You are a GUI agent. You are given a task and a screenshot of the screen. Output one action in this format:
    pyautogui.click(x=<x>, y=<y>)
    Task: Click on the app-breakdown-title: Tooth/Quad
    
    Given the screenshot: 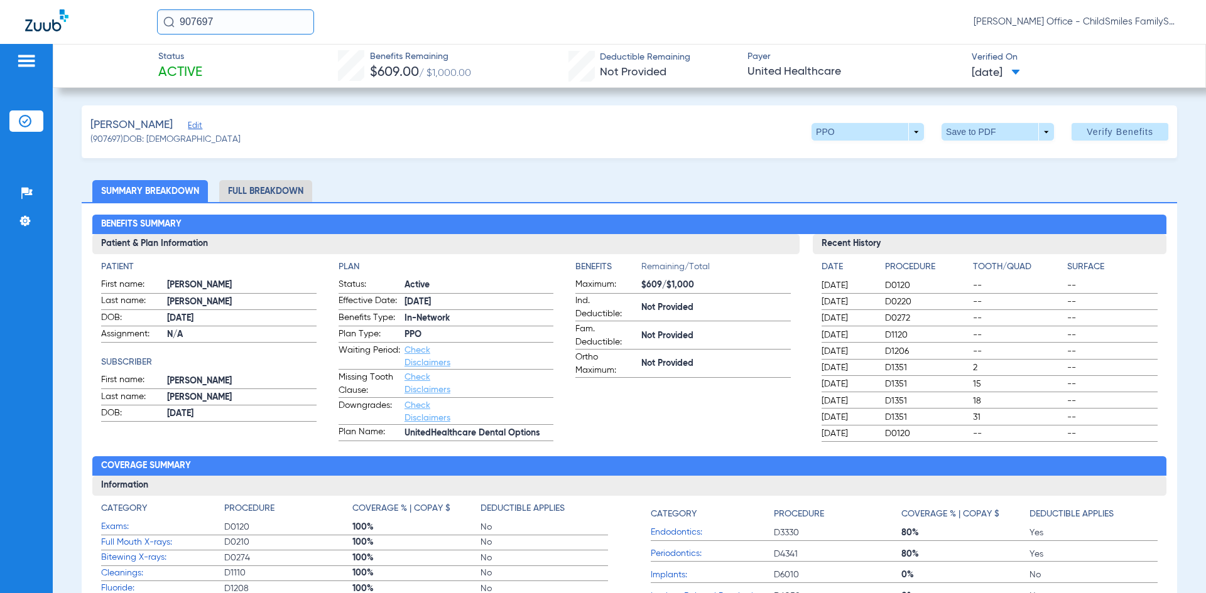 What is the action you would take?
    pyautogui.click(x=1017, y=269)
    